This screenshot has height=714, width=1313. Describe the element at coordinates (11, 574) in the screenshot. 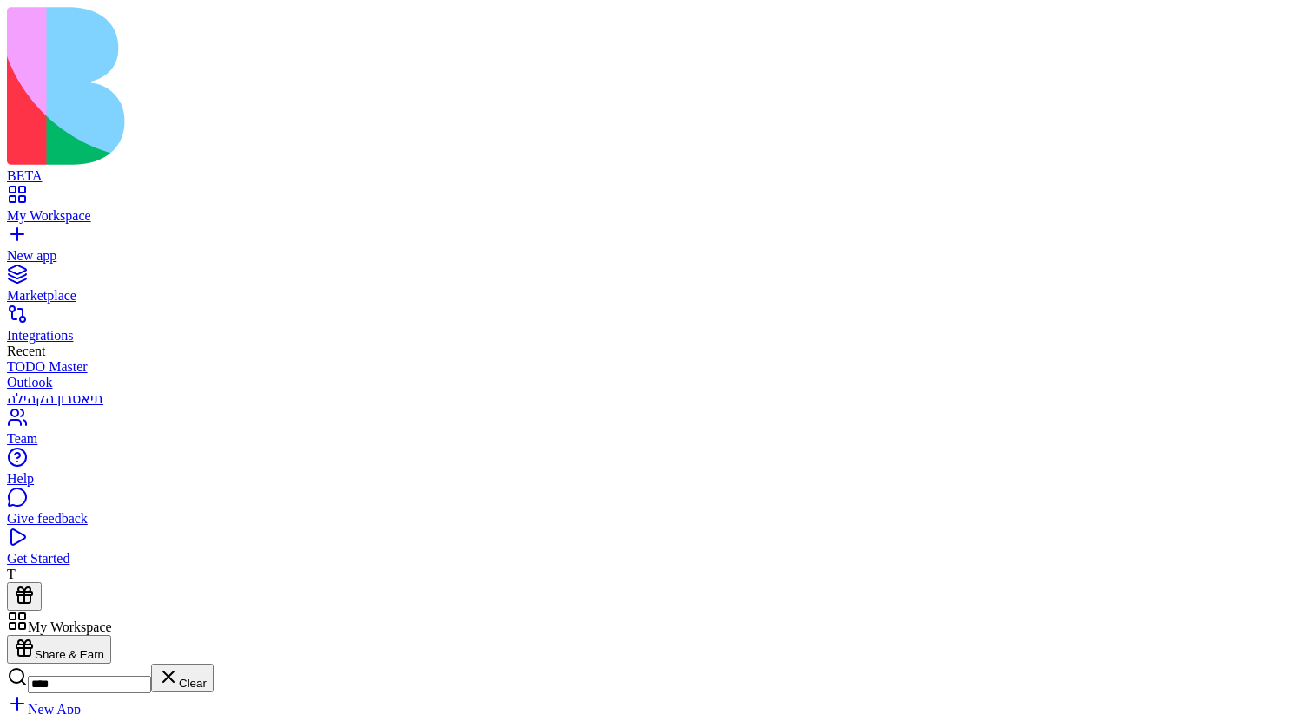

I see `span: T` at that location.